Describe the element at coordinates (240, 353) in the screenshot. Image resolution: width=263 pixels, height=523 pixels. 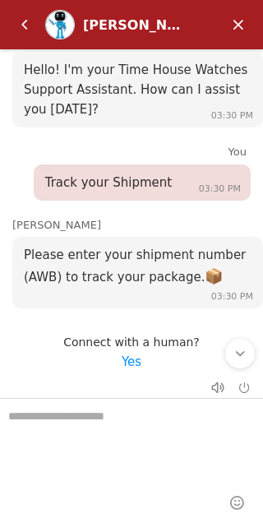
I see `div: Scroll to bottom` at that location.